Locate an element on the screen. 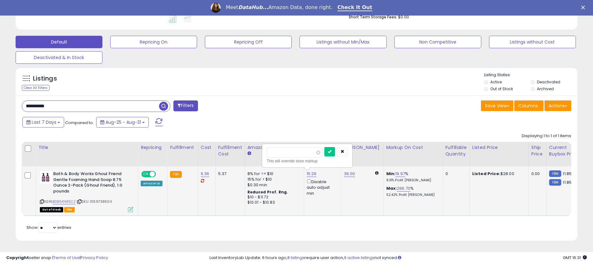 The height and width of the screenshot is (264, 593). button: Columns is located at coordinates (529, 106).